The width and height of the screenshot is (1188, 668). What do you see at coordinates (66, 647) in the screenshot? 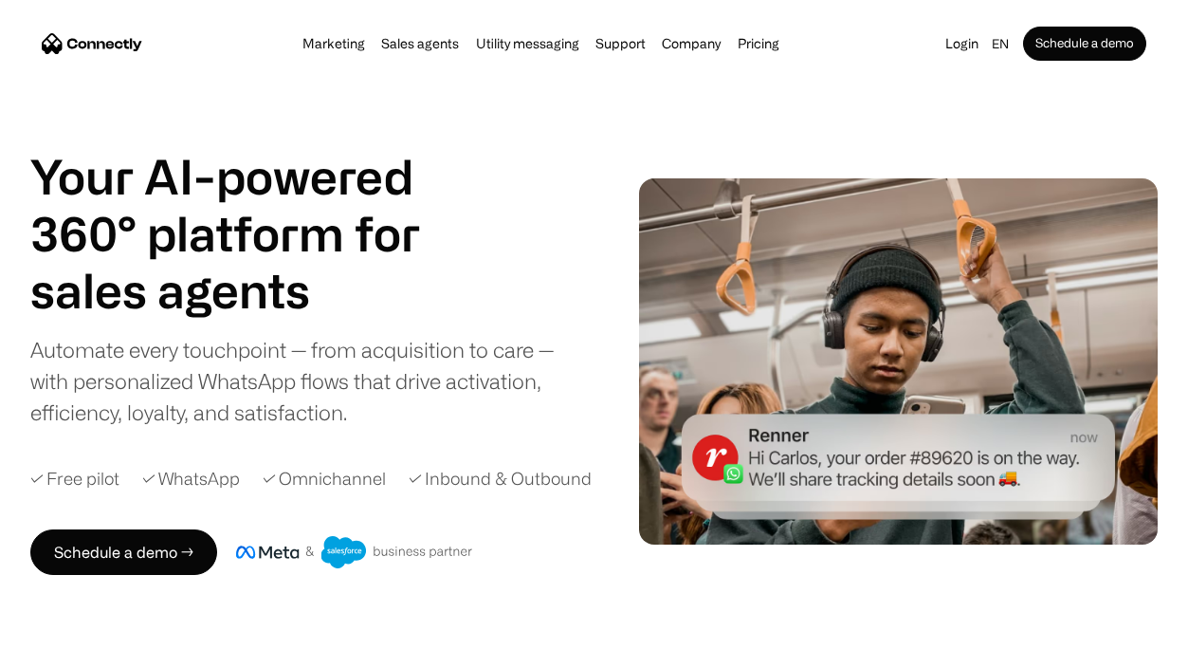
I see `aside: Language selected: English` at bounding box center [66, 647].